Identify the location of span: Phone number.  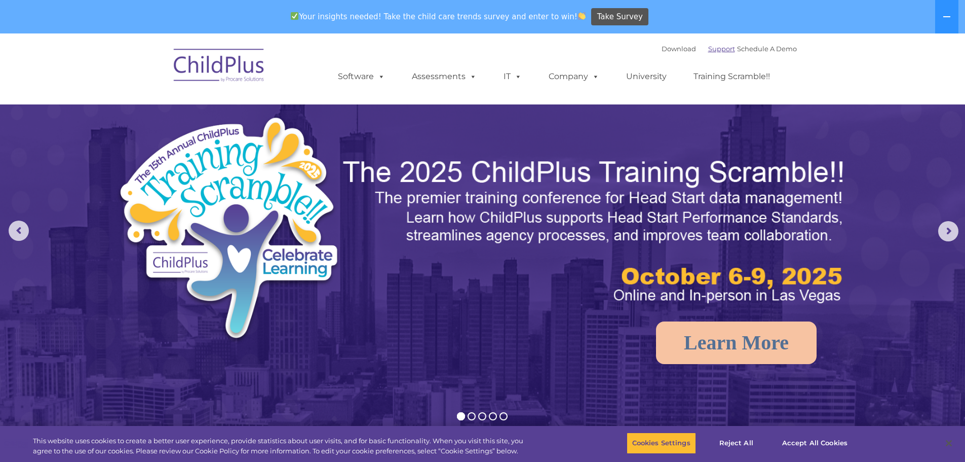
(162, 112).